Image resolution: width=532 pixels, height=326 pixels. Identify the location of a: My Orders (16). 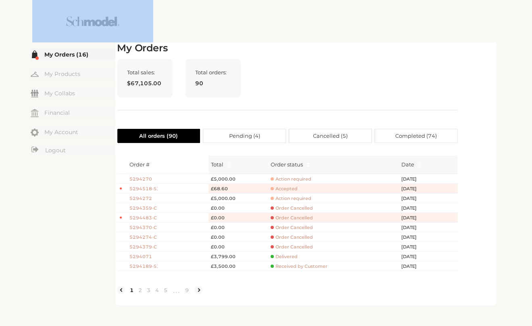
(73, 54).